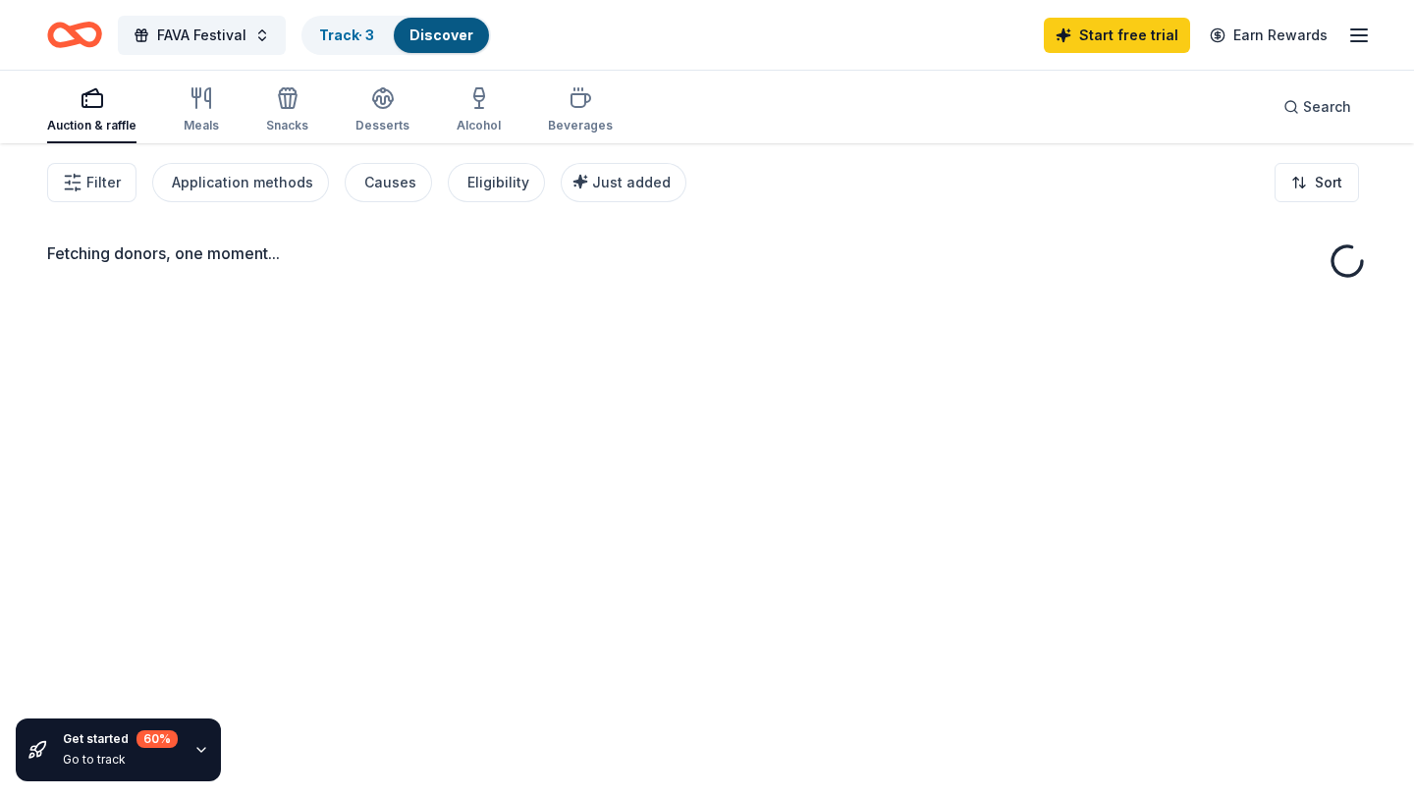 This screenshot has width=1414, height=797. I want to click on a: Track· 3, so click(347, 34).